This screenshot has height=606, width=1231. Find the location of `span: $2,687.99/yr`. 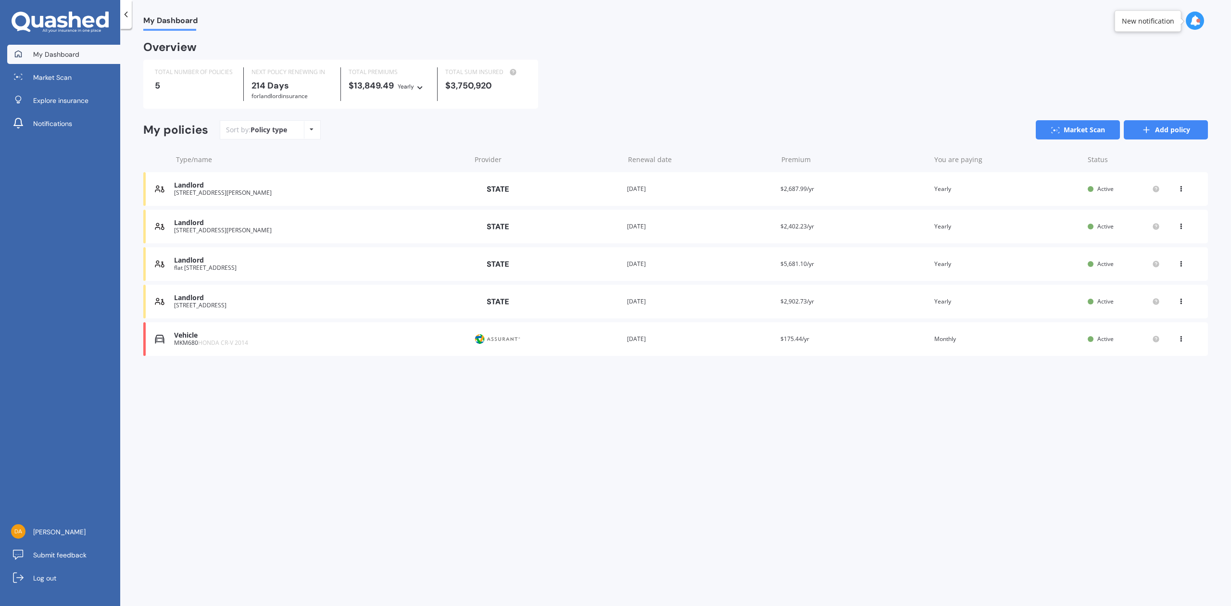

span: $2,687.99/yr is located at coordinates (797, 188).